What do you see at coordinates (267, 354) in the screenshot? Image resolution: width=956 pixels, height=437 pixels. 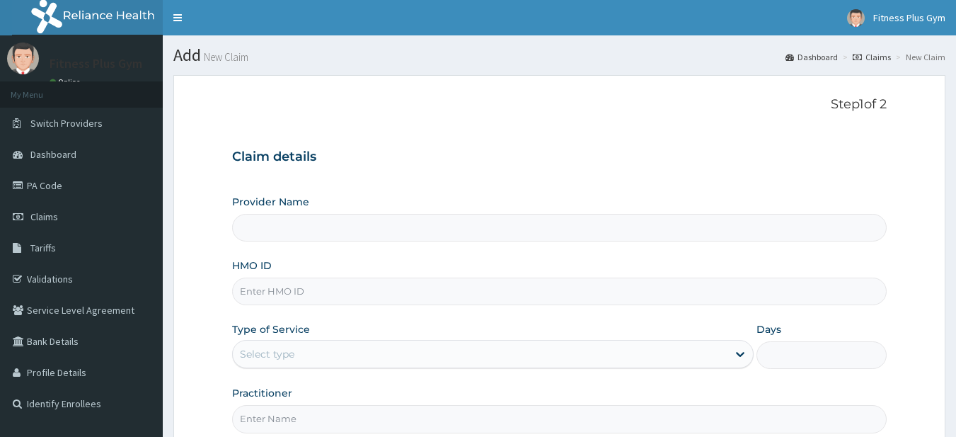 I see `div: Select type` at bounding box center [267, 354].